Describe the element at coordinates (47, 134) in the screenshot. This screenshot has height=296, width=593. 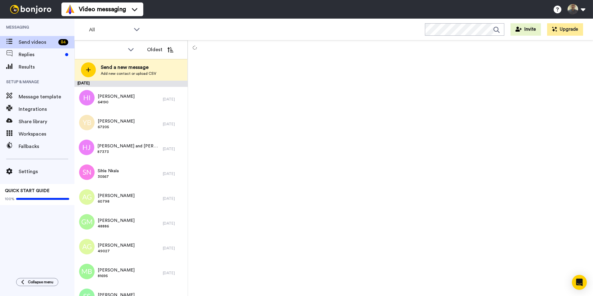
I see `span: Workspaces` at that location.